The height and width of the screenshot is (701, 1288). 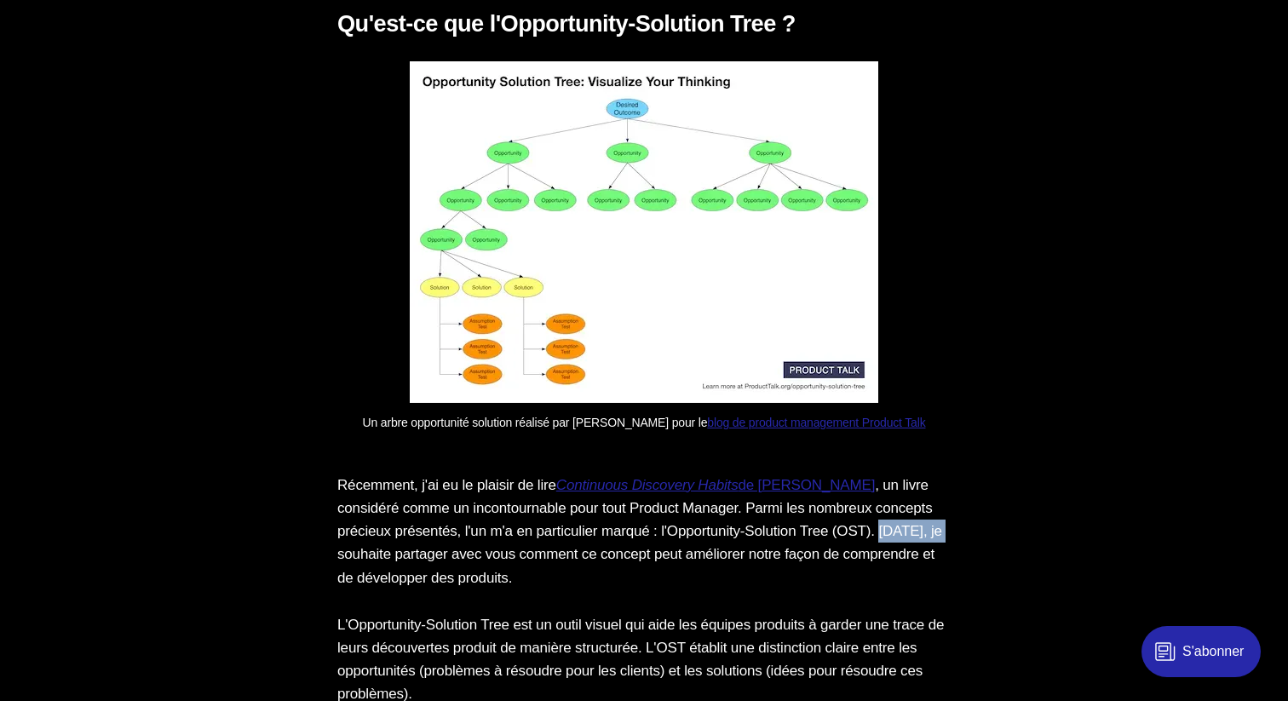 What do you see at coordinates (644, 532) in the screenshot?
I see `p: Récemment, j'ai eu le plaisir de lire , un livre considéré comme un incontournable pour tout Prod...` at bounding box center [644, 532].